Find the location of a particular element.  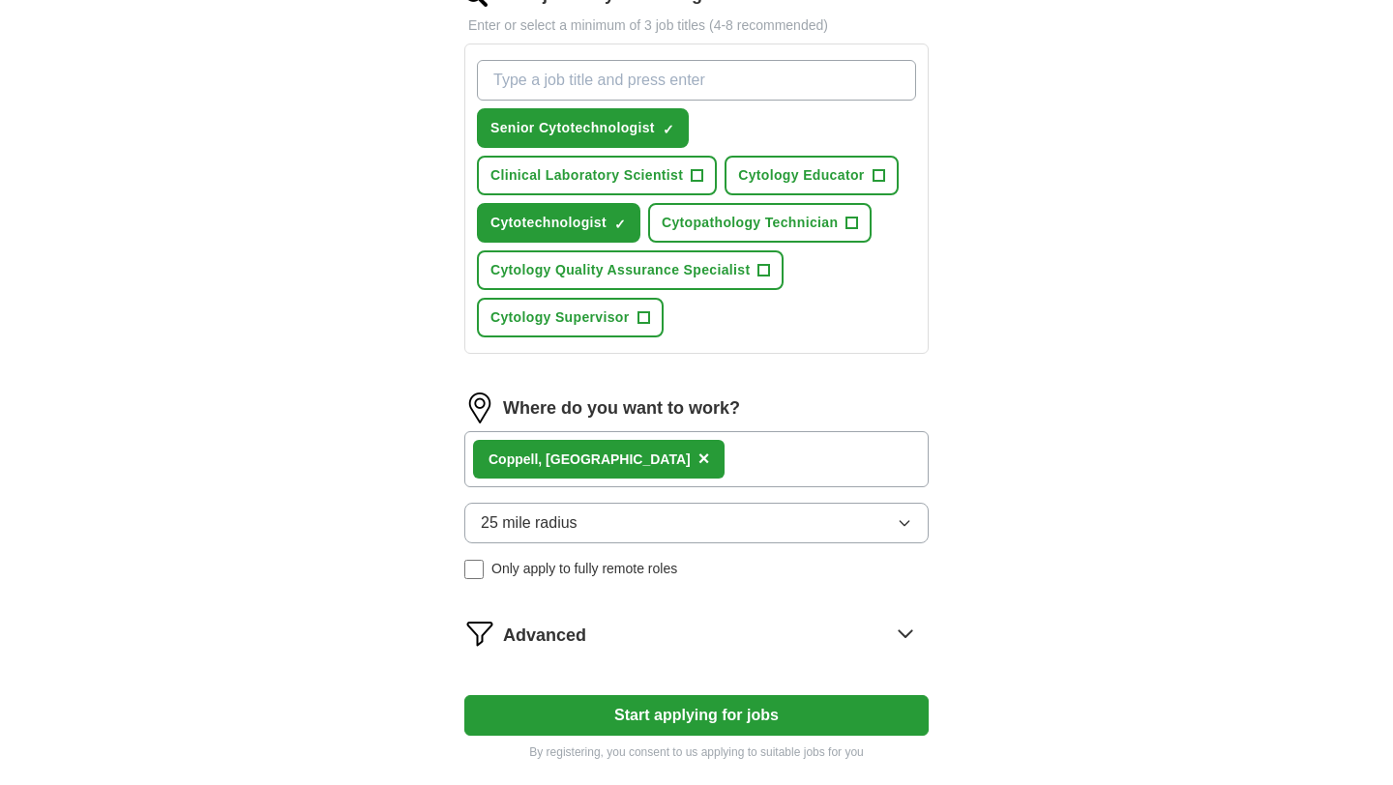

button: Cytopathology Technician is located at coordinates (759, 222).